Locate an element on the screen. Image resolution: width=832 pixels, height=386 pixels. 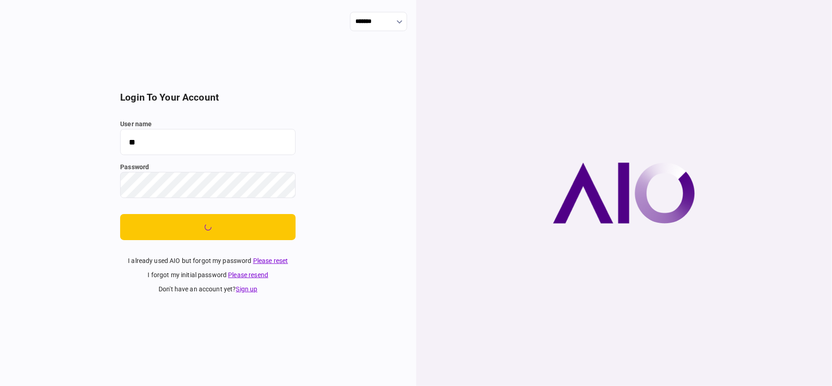
div: I already used AIO but forgot my password is located at coordinates (208, 261).